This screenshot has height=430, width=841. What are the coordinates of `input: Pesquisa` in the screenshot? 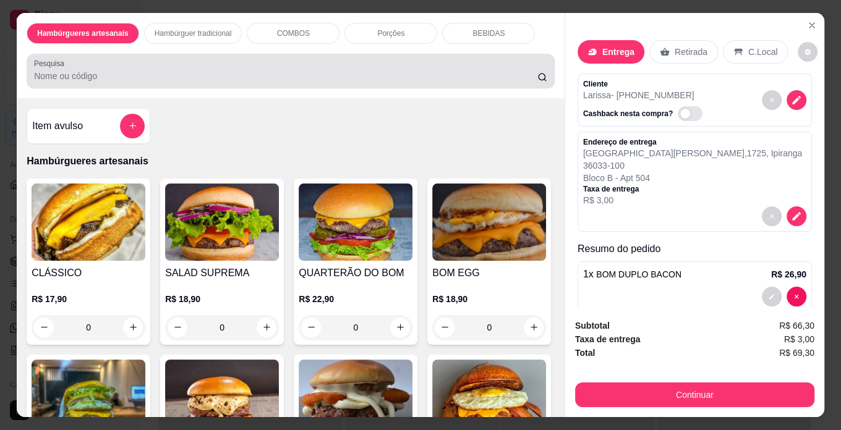 It's located at (286, 76).